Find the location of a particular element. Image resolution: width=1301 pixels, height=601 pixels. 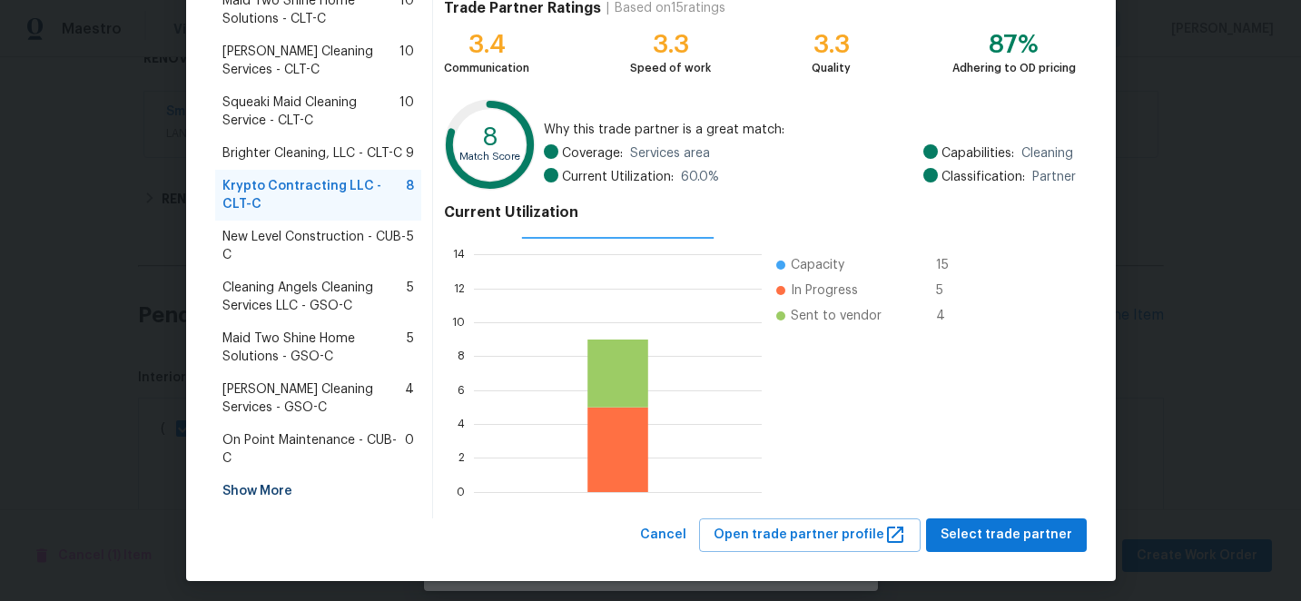

span: Coverage: is located at coordinates (592, 153).